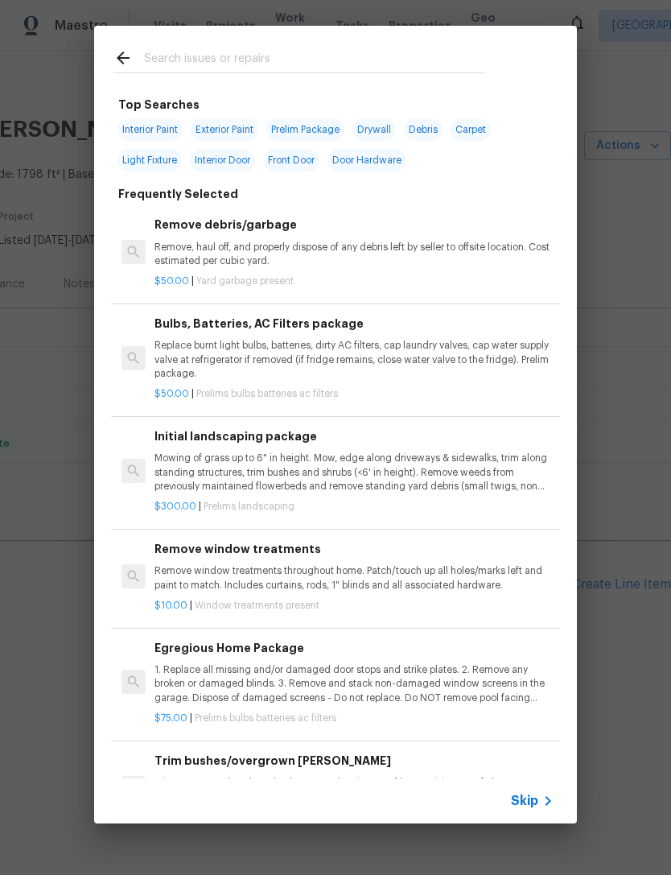 This screenshot has height=875, width=671. I want to click on h6: Remove debris/garbage, so click(354, 224).